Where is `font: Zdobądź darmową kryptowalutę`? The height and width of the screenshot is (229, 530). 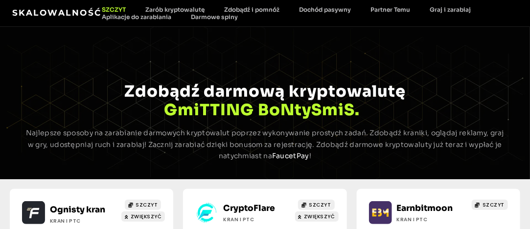
font: Zdobądź darmową kryptowalutę is located at coordinates (265, 91).